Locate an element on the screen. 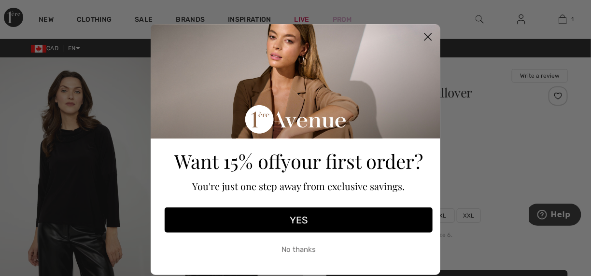 This screenshot has width=591, height=276. span: You're just one step away from exclusive savings. is located at coordinates (299, 186).